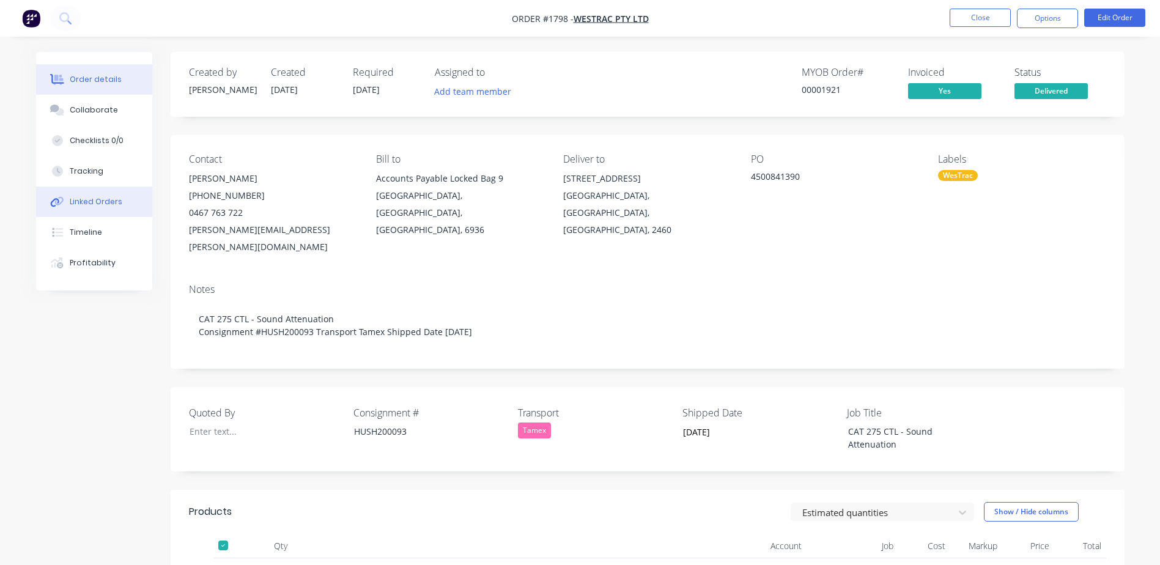  I want to click on div: HUSH200093, so click(421, 431).